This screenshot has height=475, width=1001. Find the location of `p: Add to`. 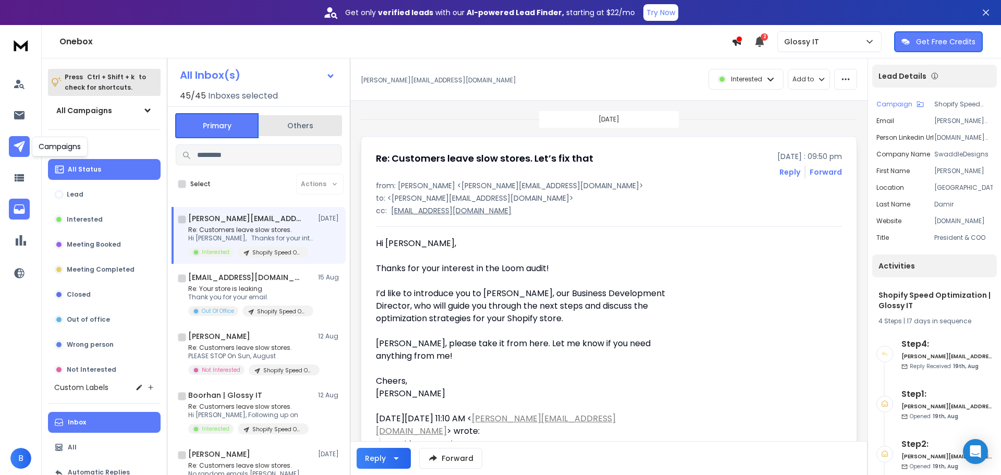

p: Add to is located at coordinates (803, 79).